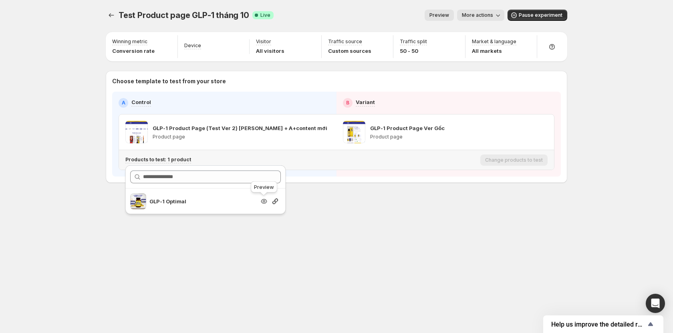 Image resolution: width=673 pixels, height=333 pixels. I want to click on h2: B, so click(348, 103).